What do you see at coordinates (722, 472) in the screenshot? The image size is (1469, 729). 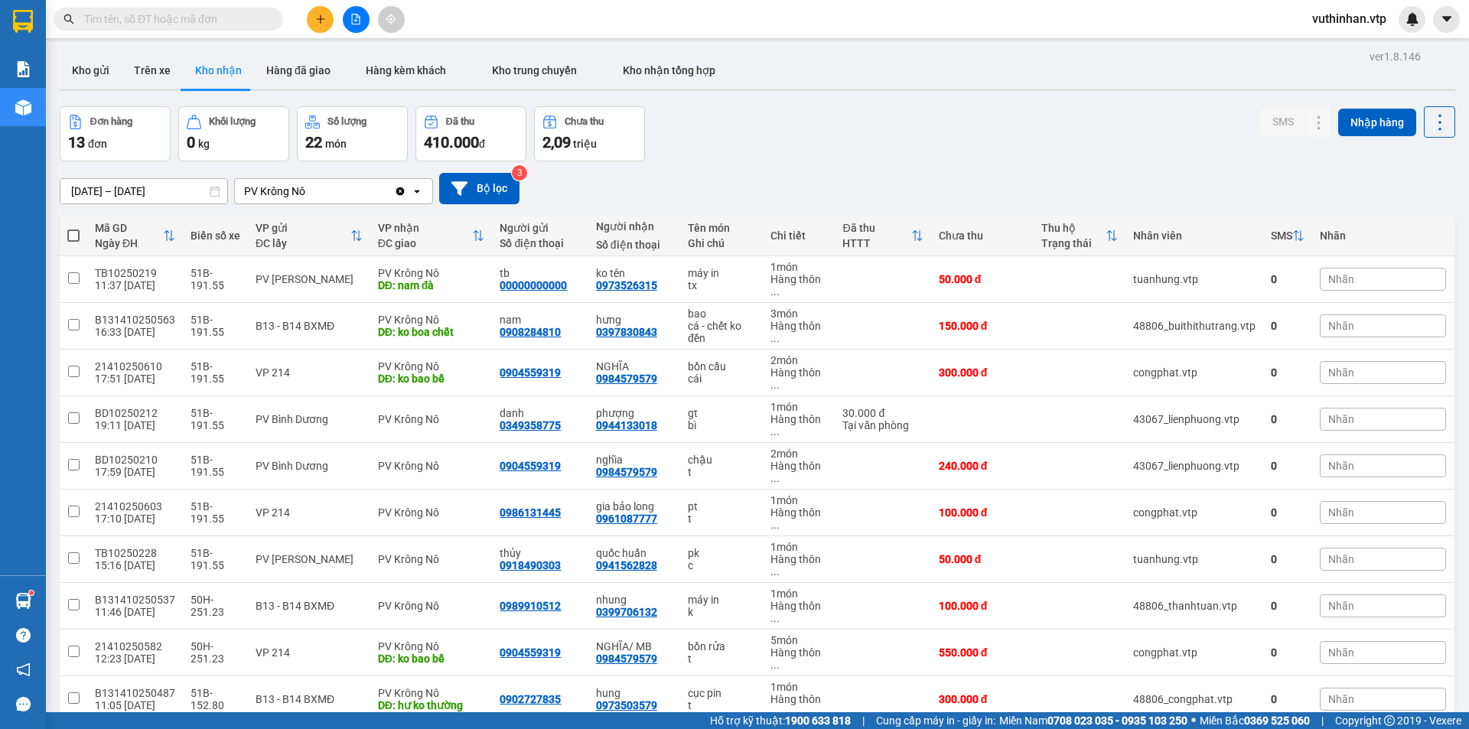 I see `div: t` at bounding box center [722, 472].